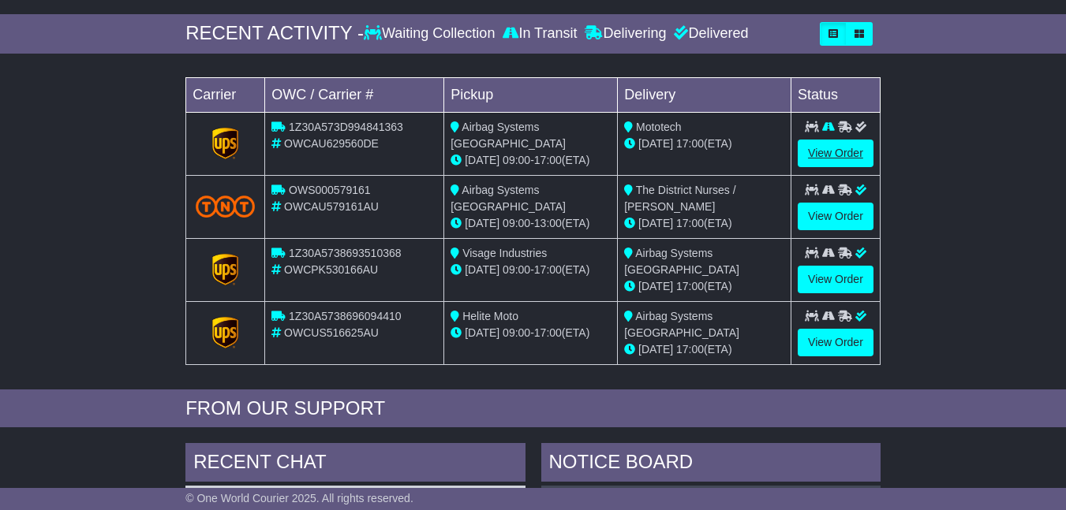 The image size is (1066, 510). Describe the element at coordinates (711, 465) in the screenshot. I see `div: NOTICE BOARD` at that location.